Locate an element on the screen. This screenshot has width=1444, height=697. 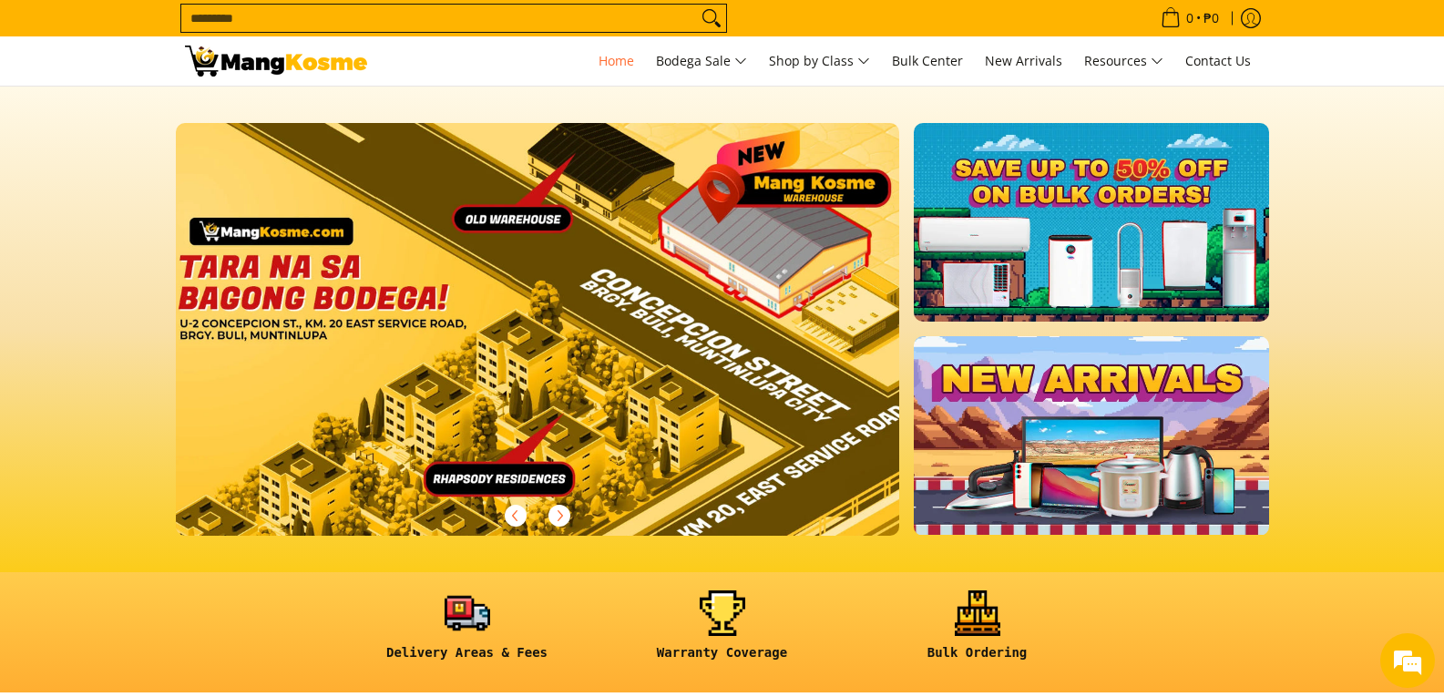
button: Search is located at coordinates (711, 18).